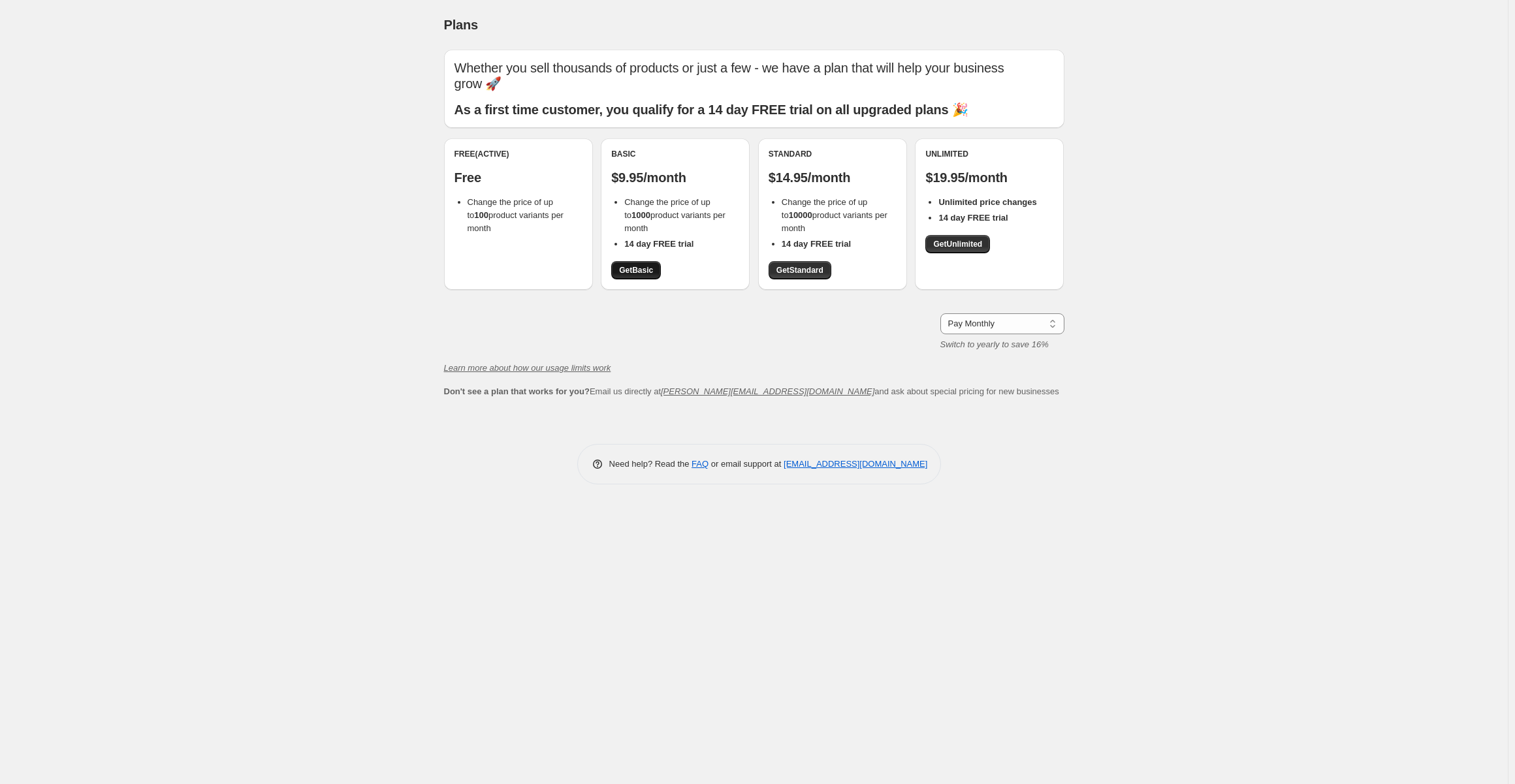 The height and width of the screenshot is (784, 1515). What do you see at coordinates (957, 244) in the screenshot?
I see `a: GetUnlimited` at bounding box center [957, 244].